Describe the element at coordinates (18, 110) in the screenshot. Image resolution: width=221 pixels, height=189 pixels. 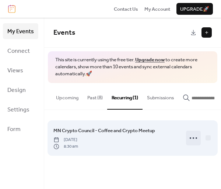
I see `span: Settings` at that location.